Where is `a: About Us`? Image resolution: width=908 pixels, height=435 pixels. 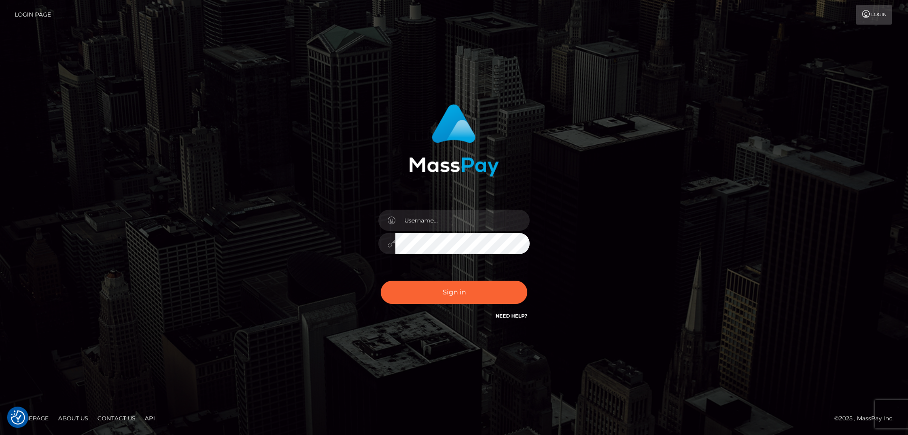
a: About Us is located at coordinates (73, 418).